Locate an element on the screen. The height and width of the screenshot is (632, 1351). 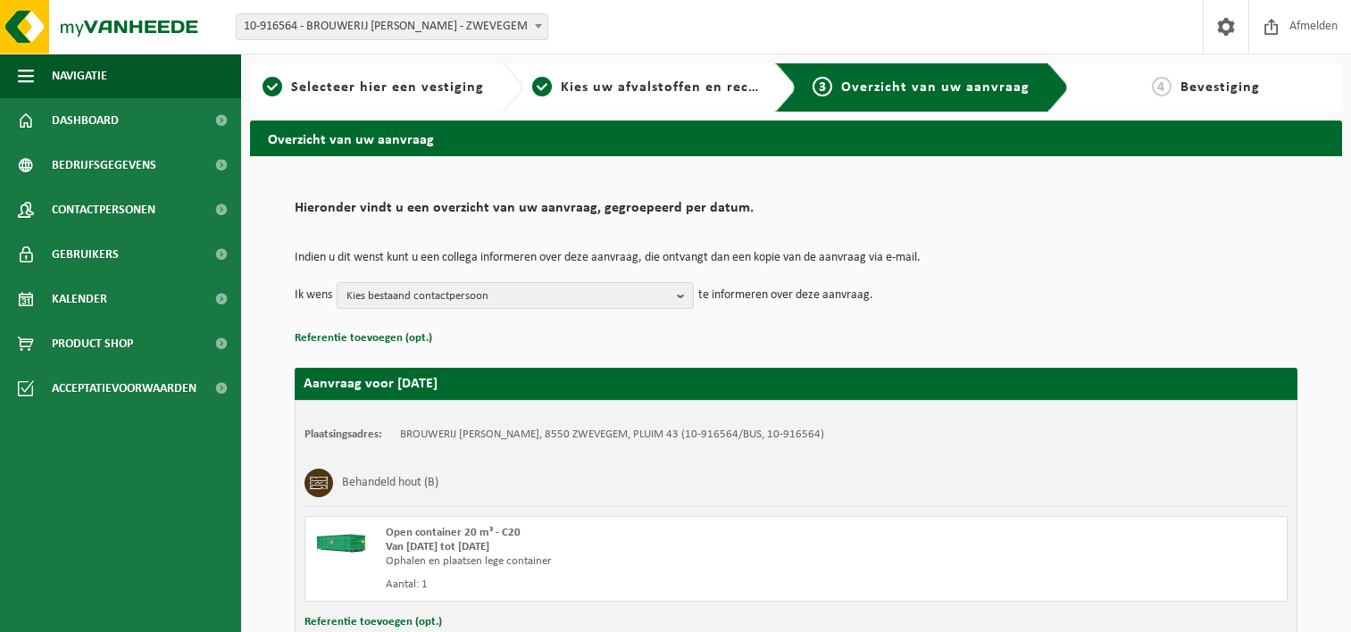
strong: Plaatsingsadres: is located at coordinates (343, 434).